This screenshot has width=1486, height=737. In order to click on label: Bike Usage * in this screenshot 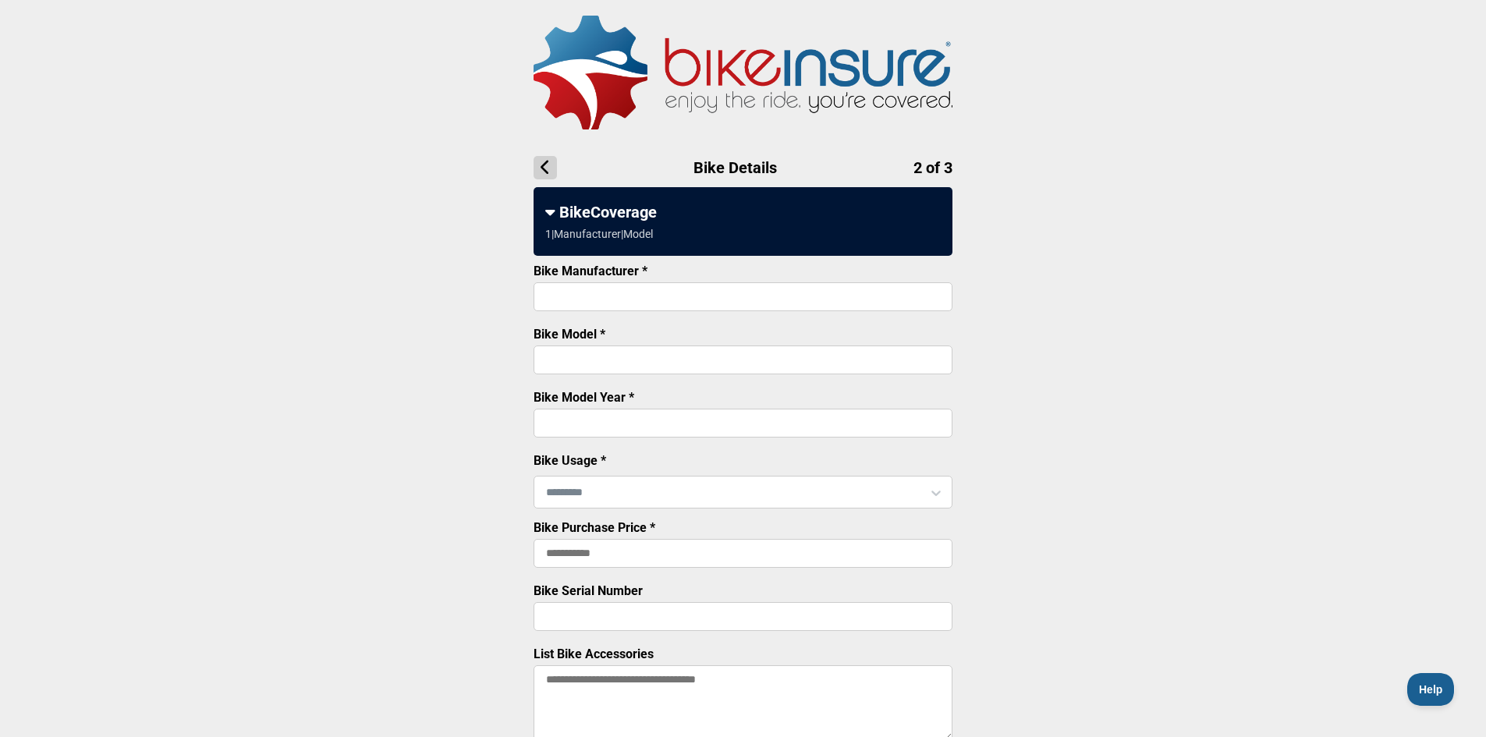, I will do `click(570, 460)`.